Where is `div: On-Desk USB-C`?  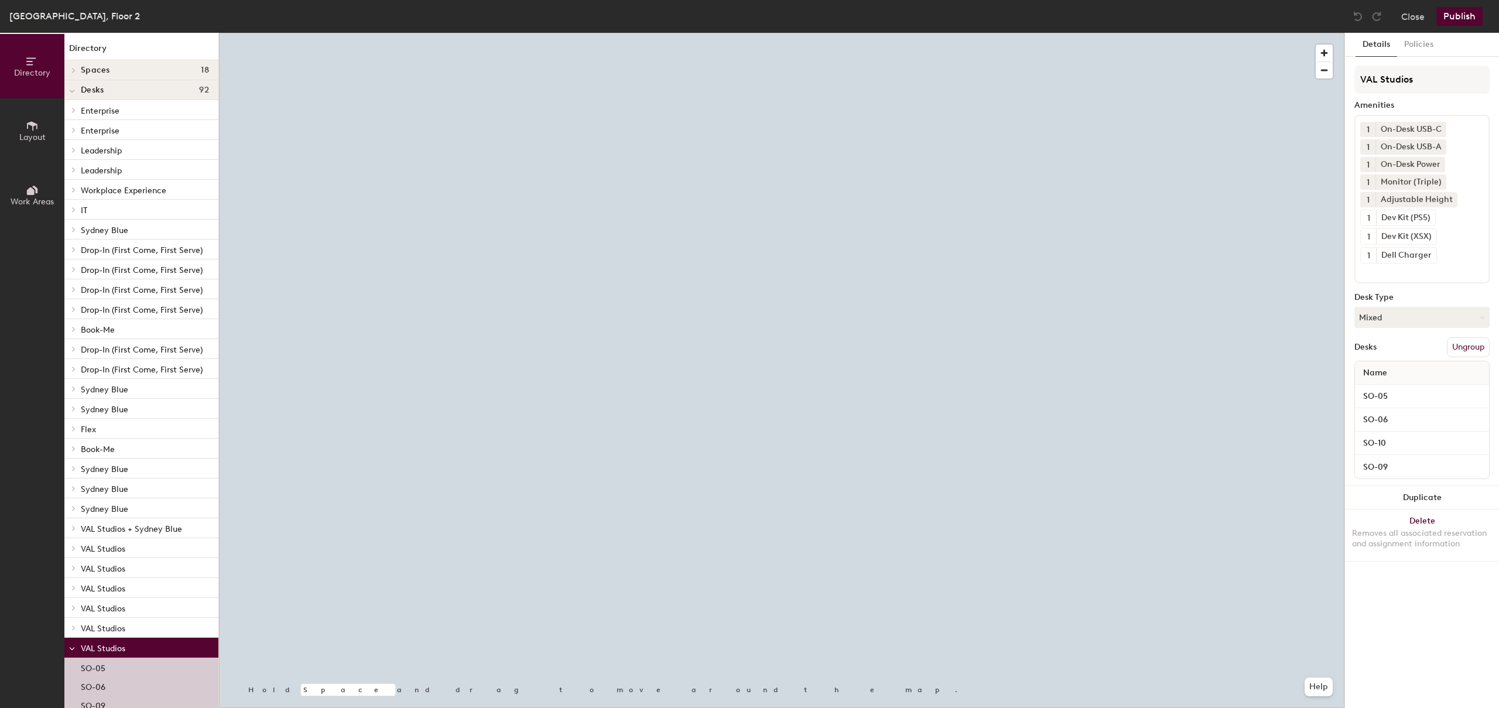 div: On-Desk USB-C is located at coordinates (1410, 129).